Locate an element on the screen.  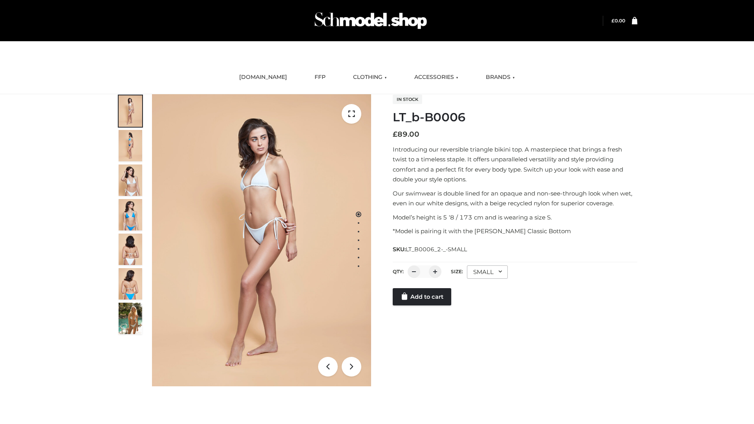
p: Our swimwear is double lined for an opaque and non-see-through look when wet, even in our white d... is located at coordinates (515, 198).